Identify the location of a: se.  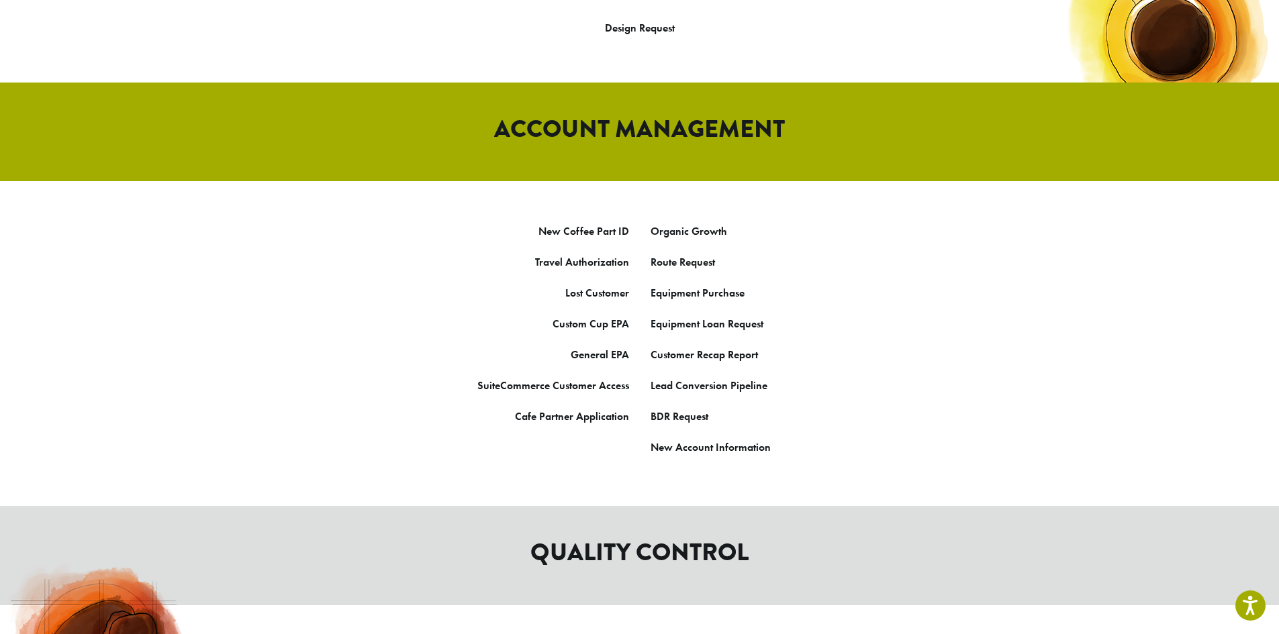
(740, 293).